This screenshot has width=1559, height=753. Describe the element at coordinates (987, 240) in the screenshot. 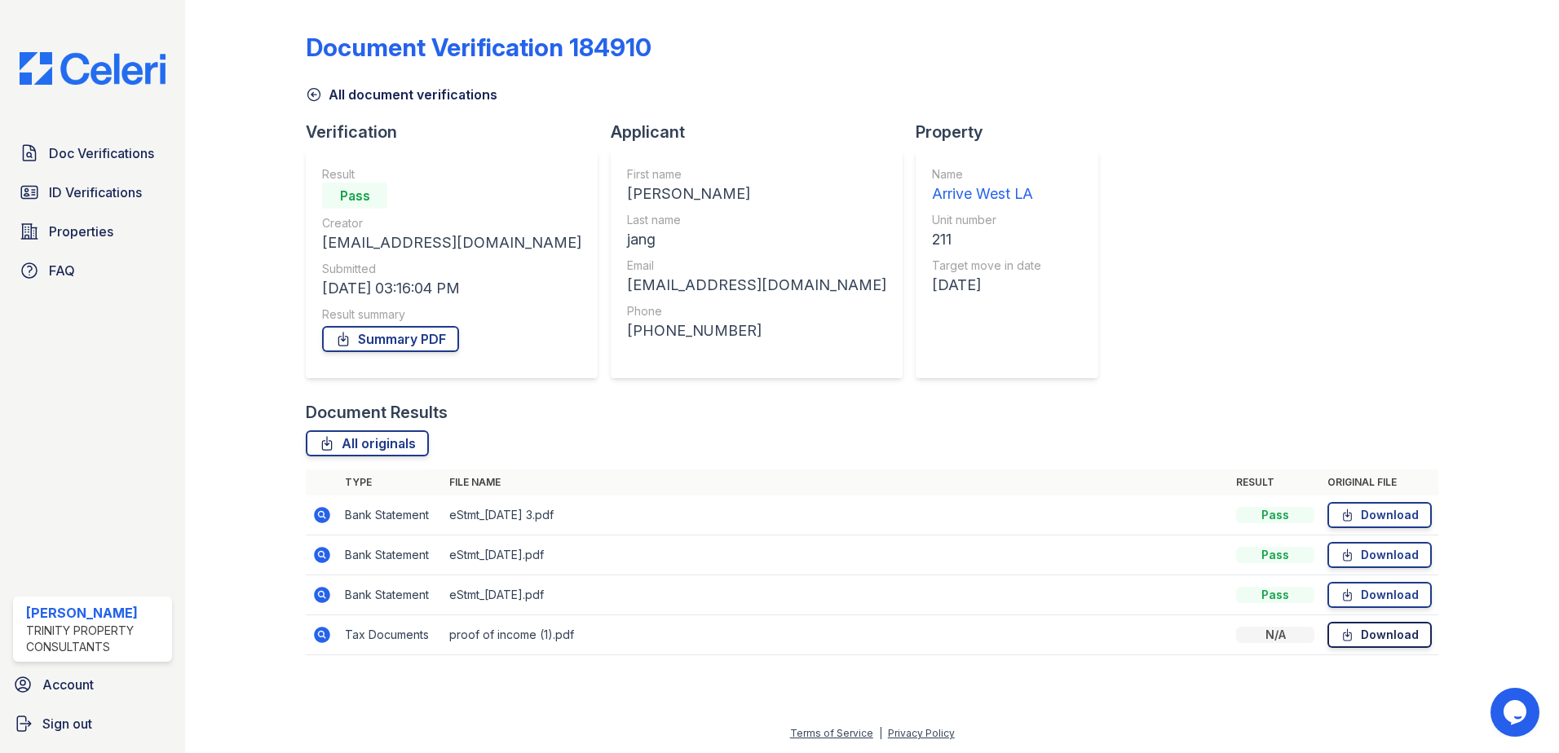

I see `div: 211` at that location.